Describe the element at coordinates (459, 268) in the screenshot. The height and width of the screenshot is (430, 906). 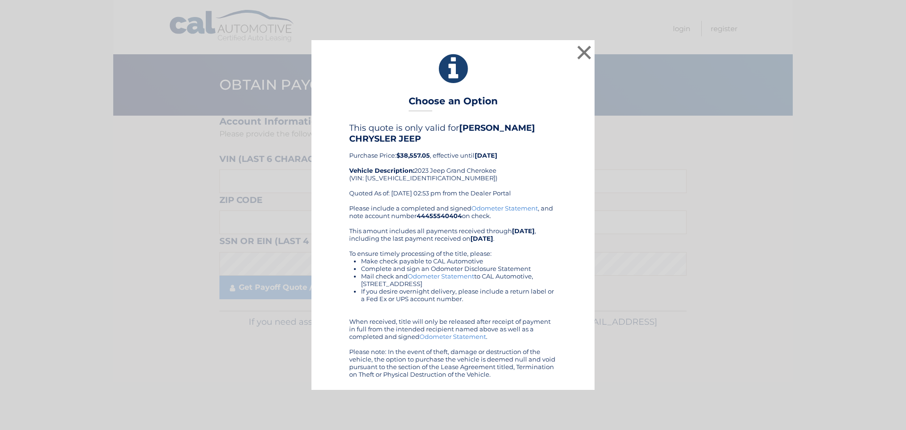
I see `li: Complete and sign an Odometer Disclosure Statement` at that location.